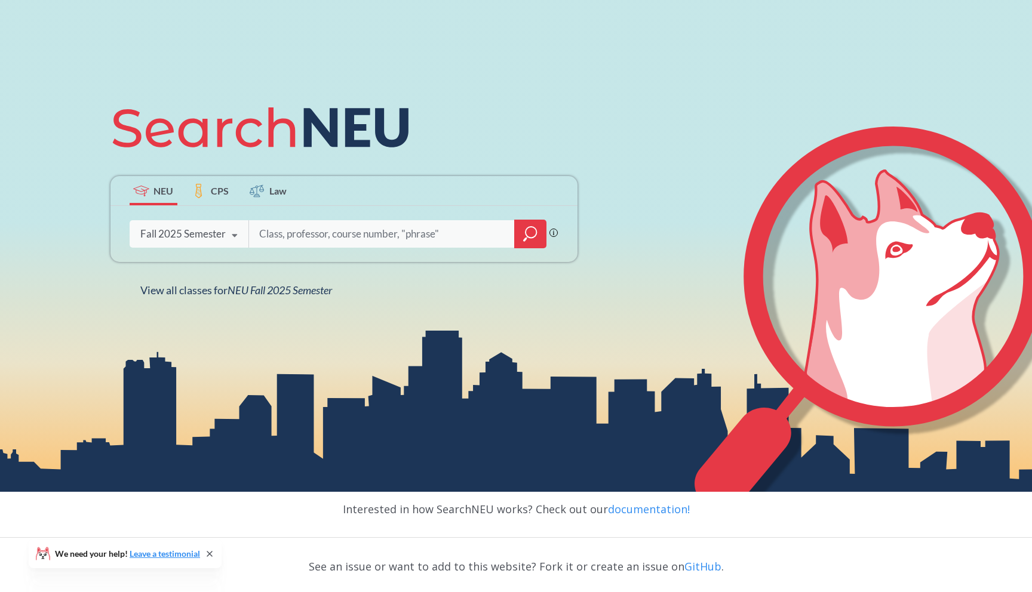  Describe the element at coordinates (183, 234) in the screenshot. I see `div: Fall 2025 Semester` at that location.